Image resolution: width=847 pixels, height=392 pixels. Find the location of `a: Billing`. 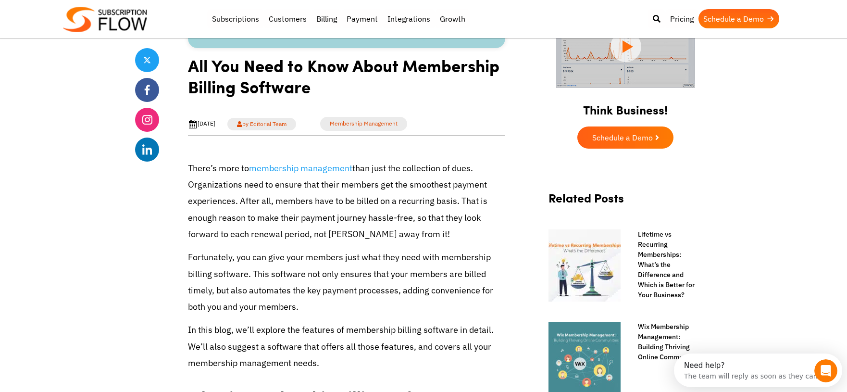

a: Billing is located at coordinates (327, 19).